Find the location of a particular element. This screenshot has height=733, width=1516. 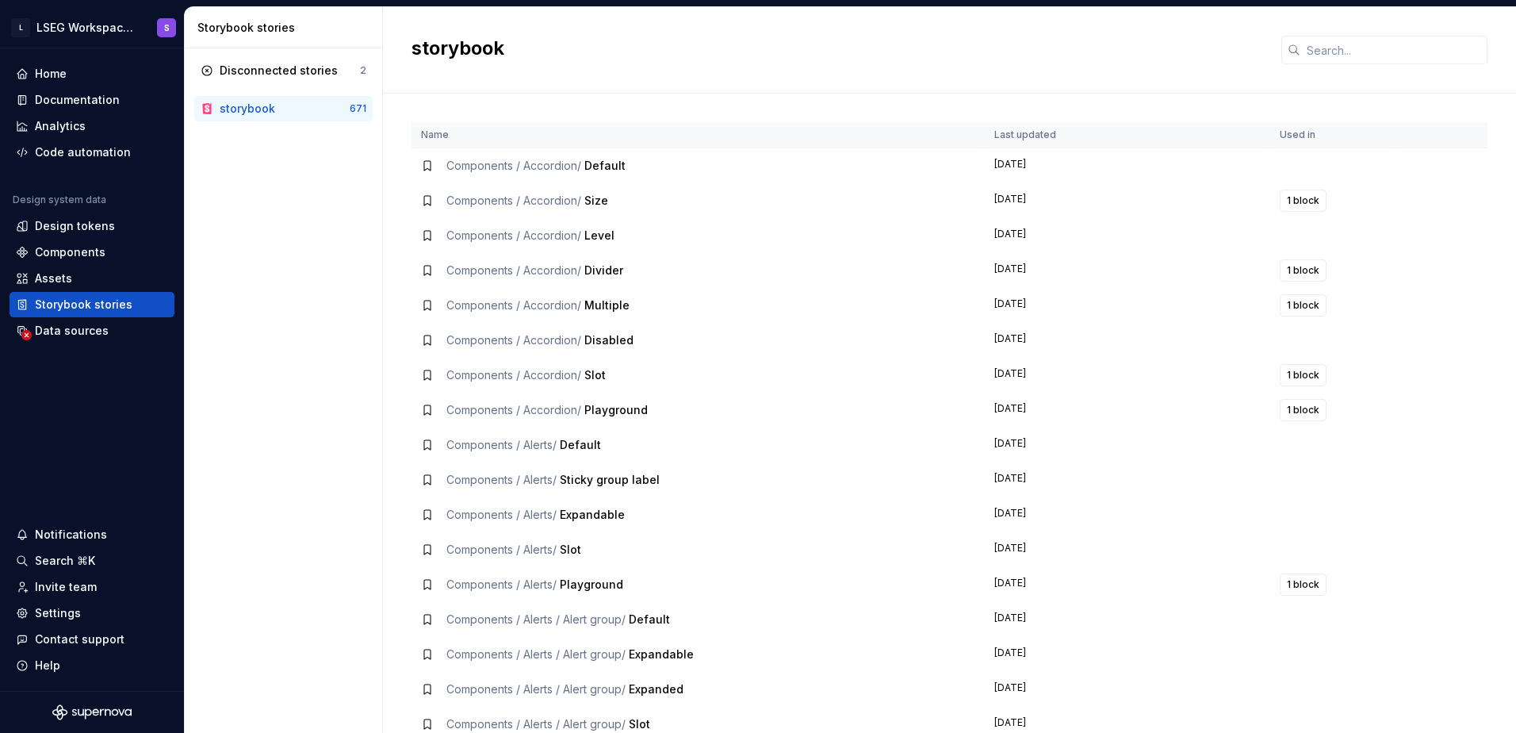

div: LSEG Workspace Design System is located at coordinates (87, 28).